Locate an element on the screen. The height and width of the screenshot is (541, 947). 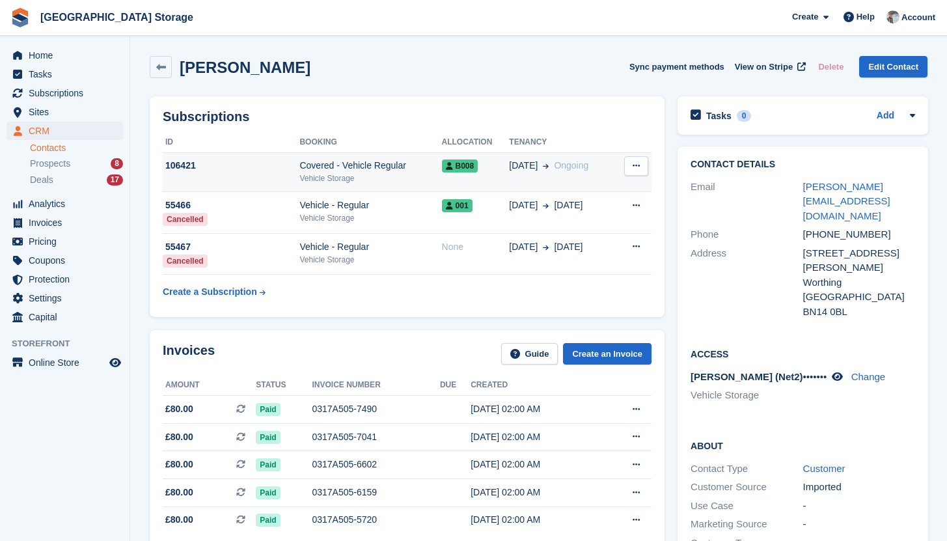
img: Will Strivens is located at coordinates (893, 17).